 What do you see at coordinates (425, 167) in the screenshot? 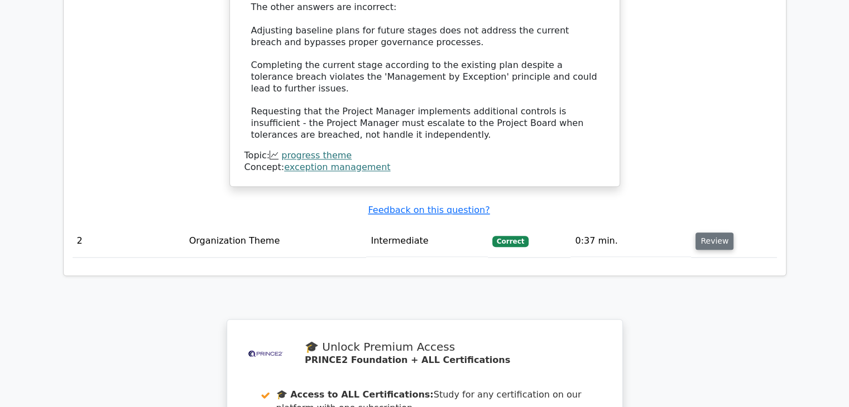
I see `div: Concept:` at bounding box center [425, 167].